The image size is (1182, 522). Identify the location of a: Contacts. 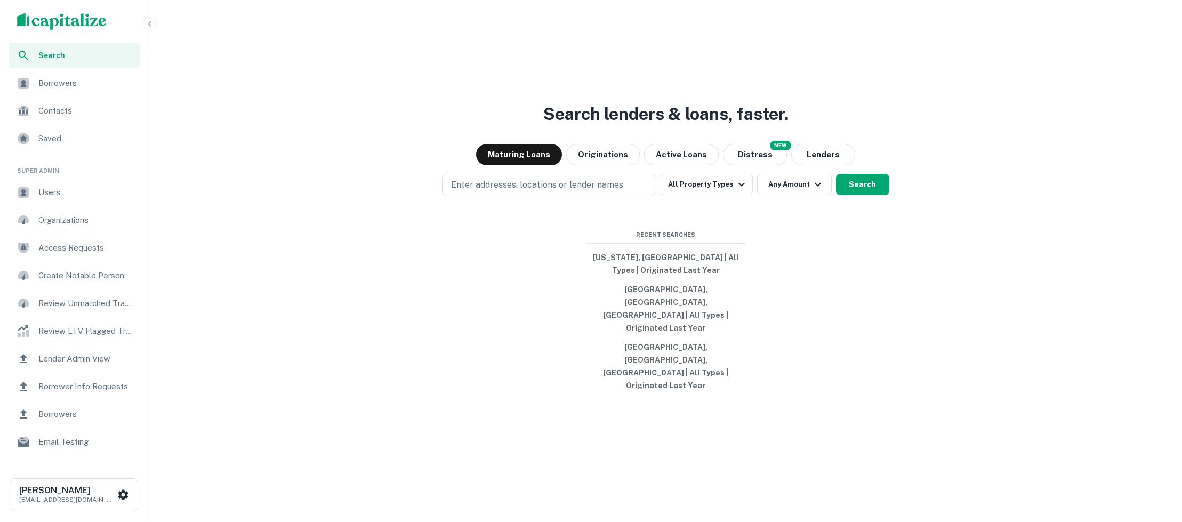
(74, 111).